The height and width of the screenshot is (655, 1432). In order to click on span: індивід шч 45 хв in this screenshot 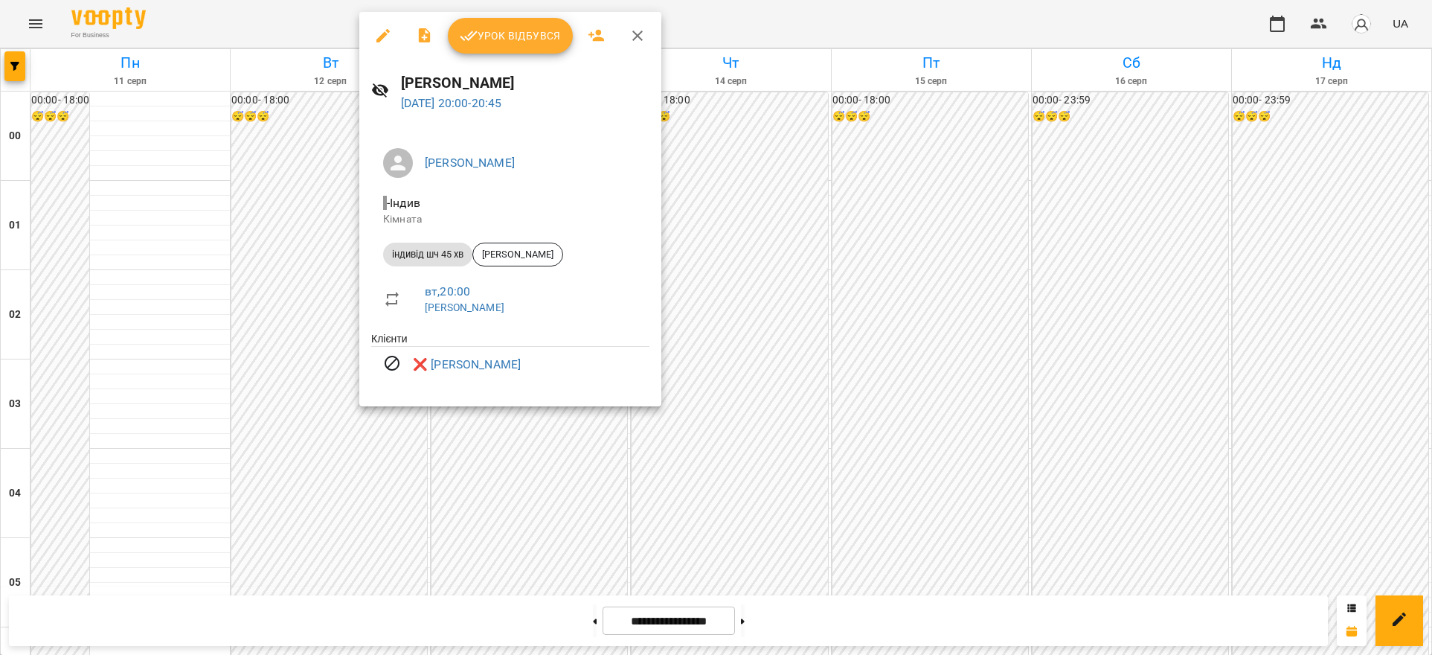, I will do `click(428, 254)`.